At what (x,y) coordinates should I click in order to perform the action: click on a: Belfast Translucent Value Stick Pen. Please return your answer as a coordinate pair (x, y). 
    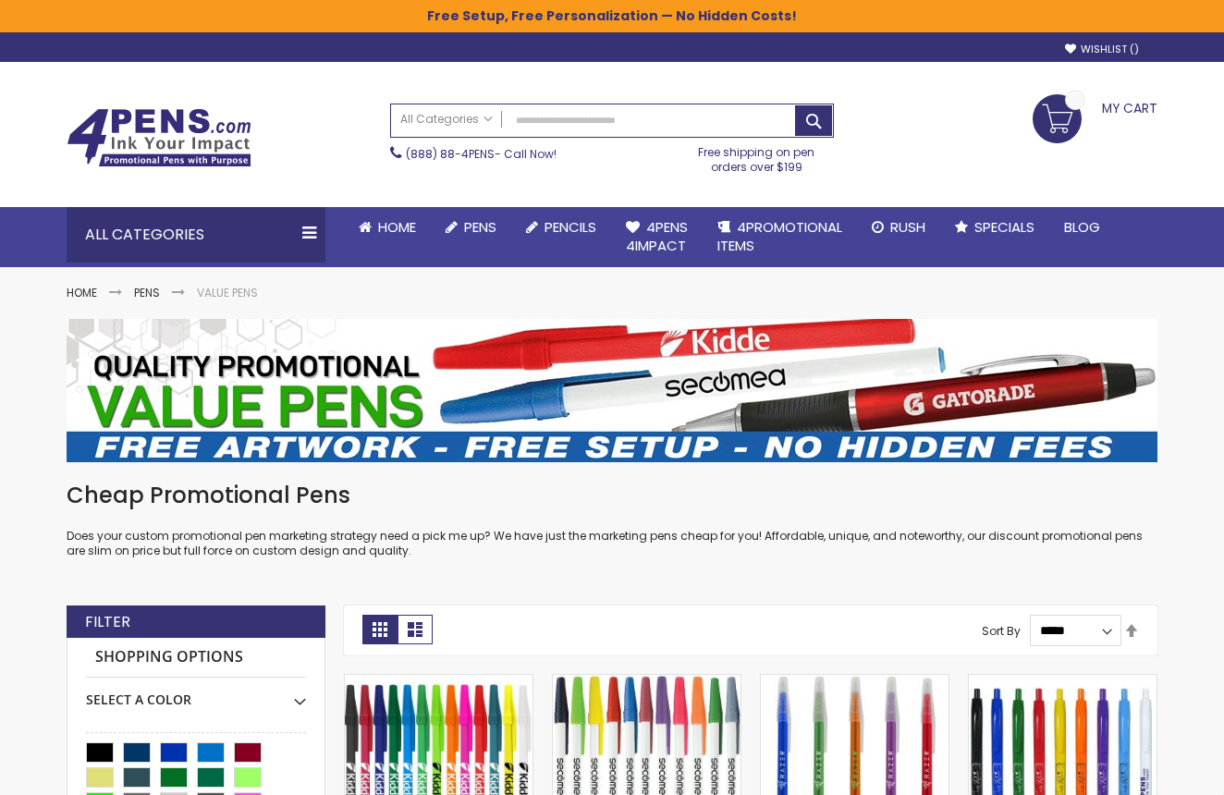
    Looking at the image, I should click on (854, 681).